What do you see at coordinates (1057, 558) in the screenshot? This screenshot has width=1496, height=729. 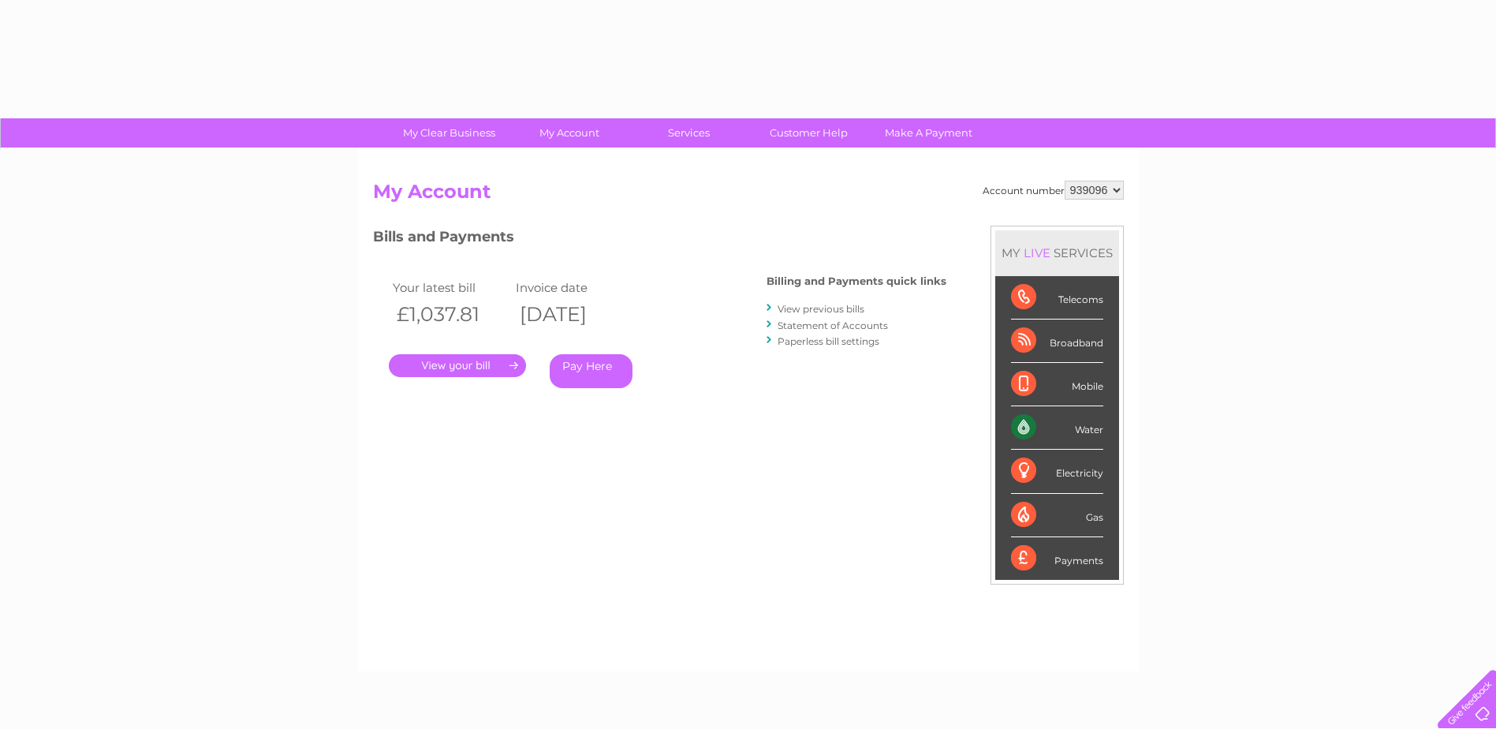 I see `div: Payments` at bounding box center [1057, 558].